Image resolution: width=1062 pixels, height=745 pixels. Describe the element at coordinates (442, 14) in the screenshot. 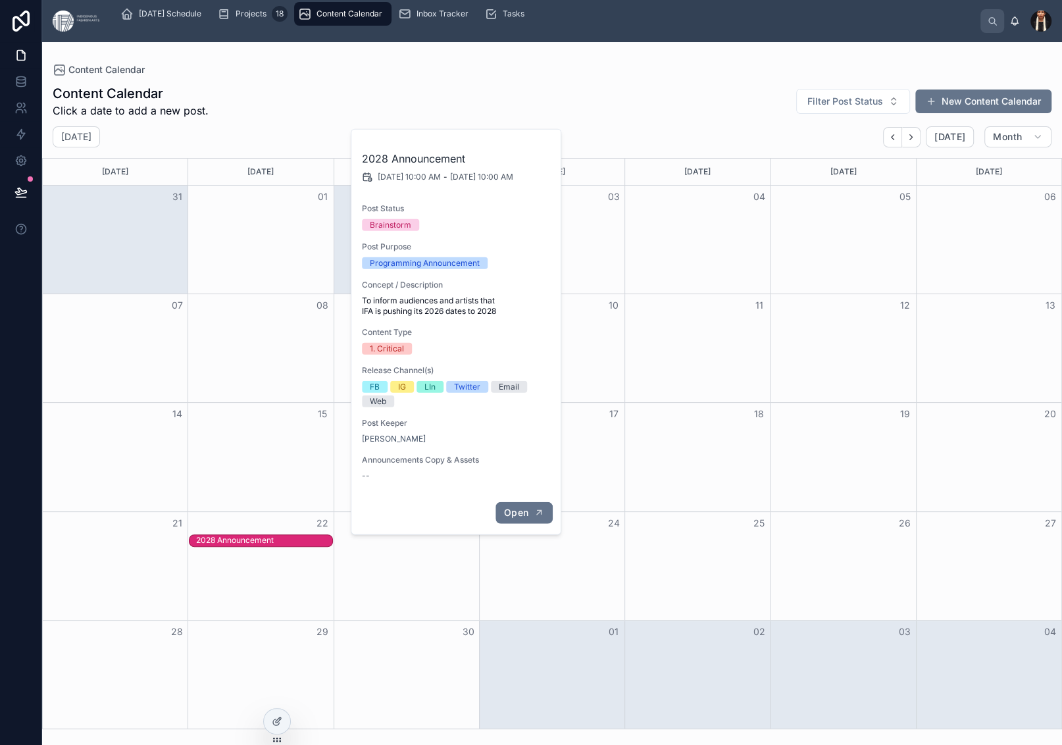

I see `span: Inbox Tracker` at that location.